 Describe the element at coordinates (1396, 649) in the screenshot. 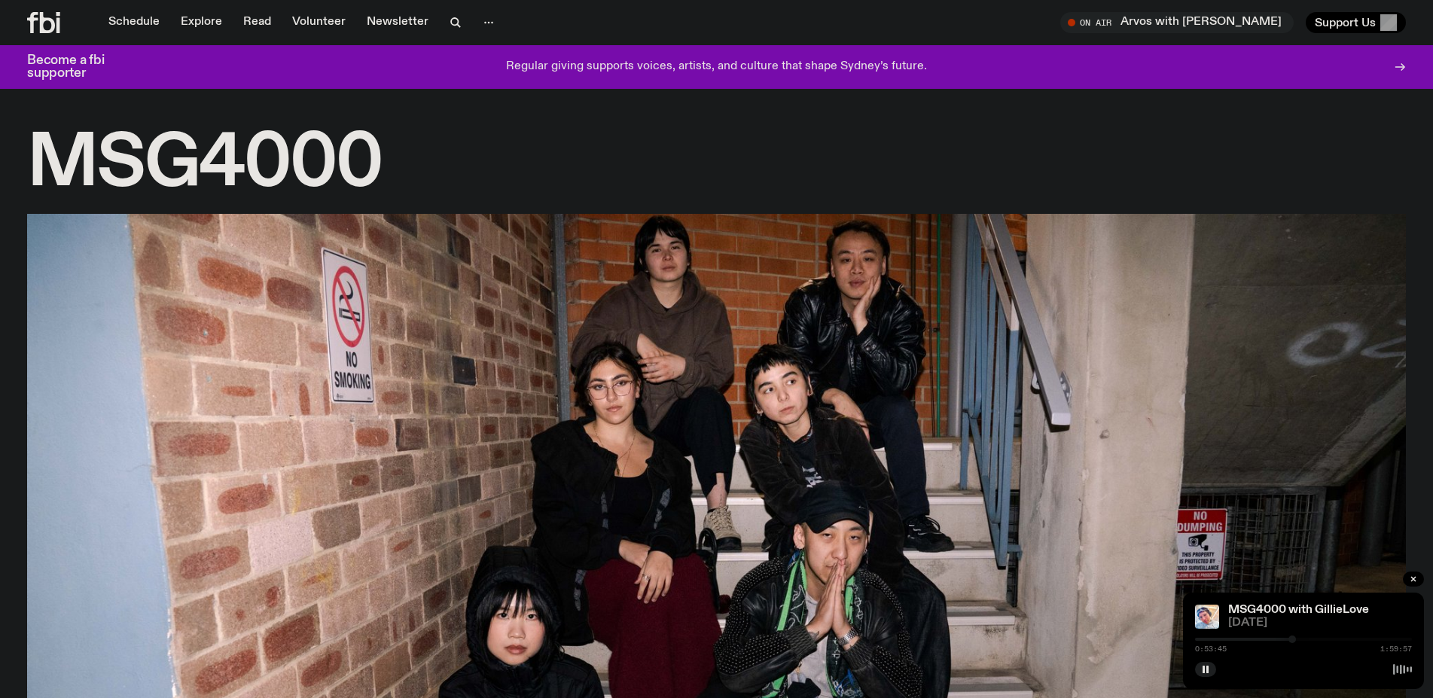

I see `span: 1:59:57` at that location.